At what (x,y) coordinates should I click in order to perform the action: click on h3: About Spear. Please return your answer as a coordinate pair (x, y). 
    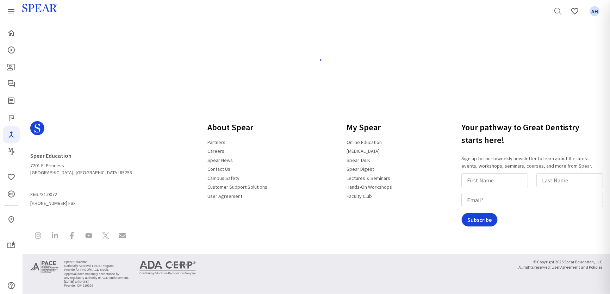
    Looking at the image, I should click on (237, 127).